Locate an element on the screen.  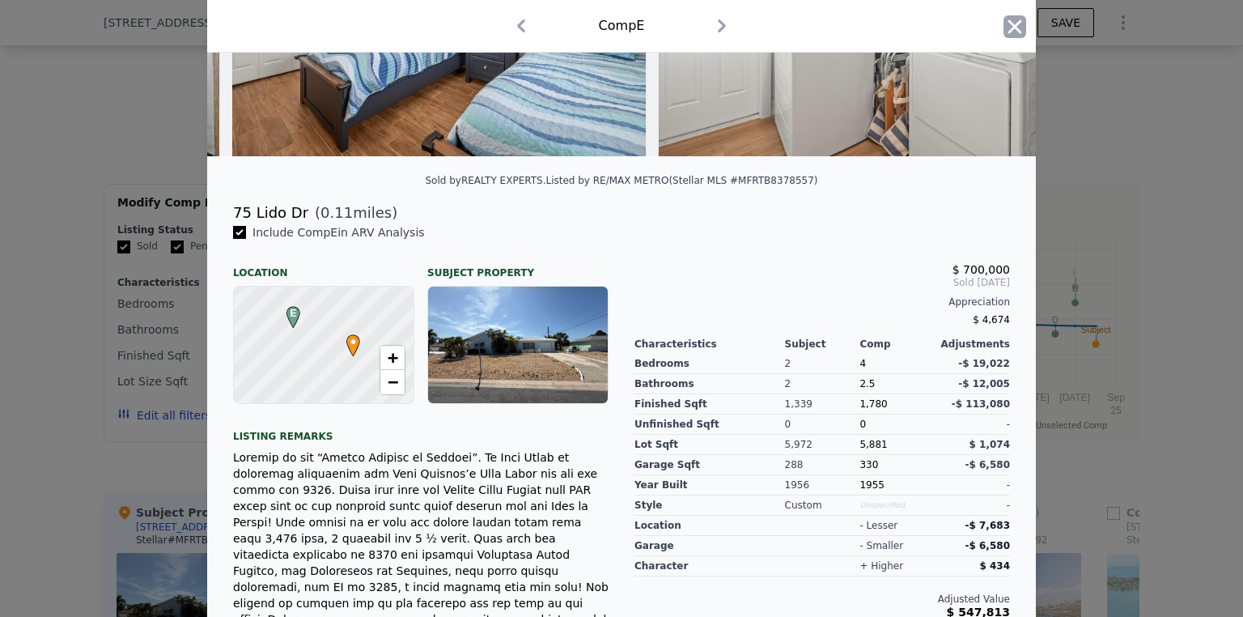
div: Location is located at coordinates (324, 266).